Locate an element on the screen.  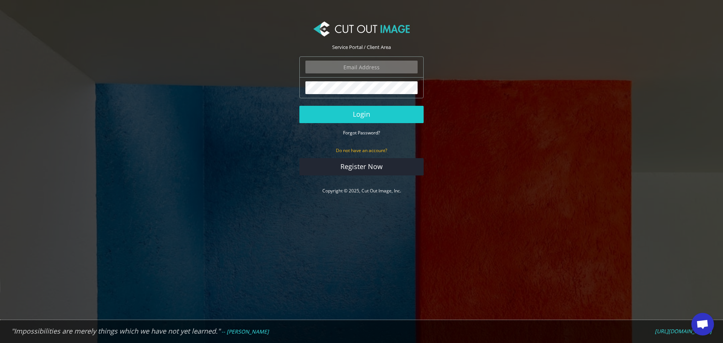
a: Copyright © 2025, Cut Out Image, Inc. is located at coordinates (362, 191).